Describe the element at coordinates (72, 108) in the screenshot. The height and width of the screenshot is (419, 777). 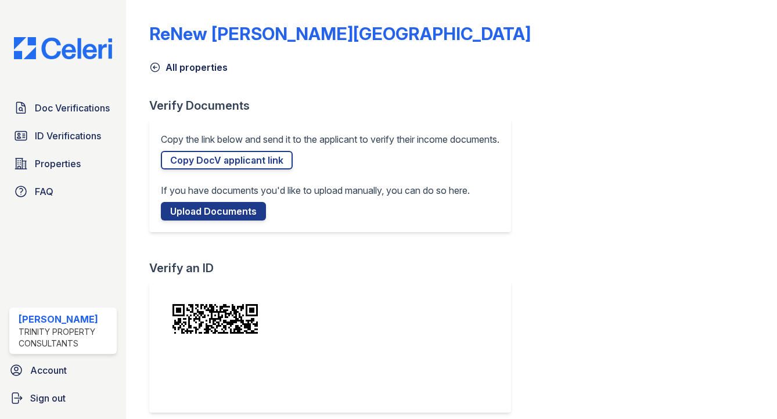
I see `span: Doc Verifications` at that location.